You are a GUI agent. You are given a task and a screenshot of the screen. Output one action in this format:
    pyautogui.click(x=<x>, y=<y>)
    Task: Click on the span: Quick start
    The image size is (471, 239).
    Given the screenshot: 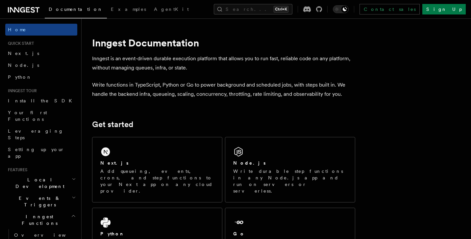 What is the action you would take?
    pyautogui.click(x=19, y=43)
    